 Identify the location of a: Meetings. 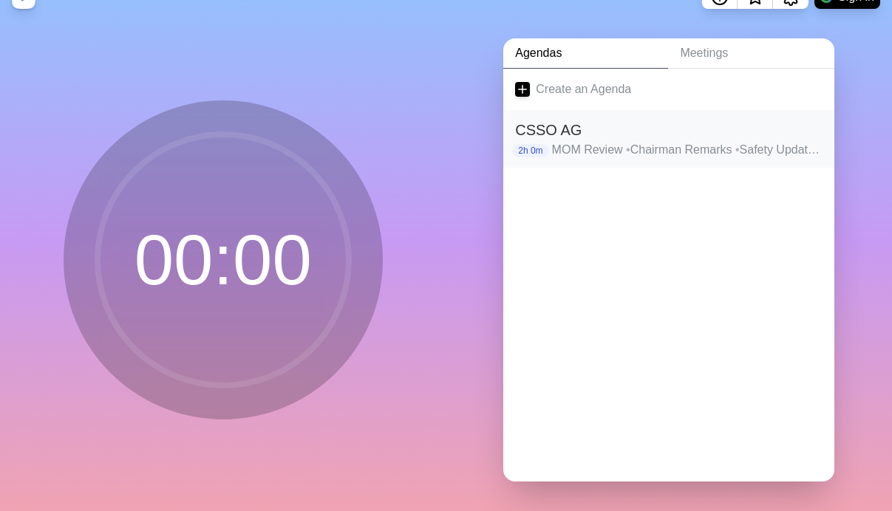
(751, 53).